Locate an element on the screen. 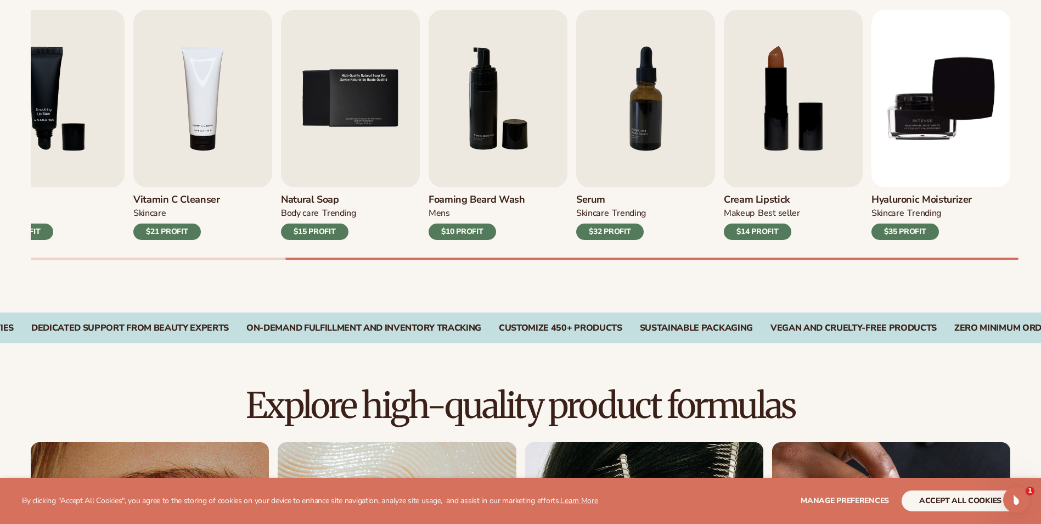 The height and width of the screenshot is (524, 1041). div: $32 PROFIT is located at coordinates (610, 232).